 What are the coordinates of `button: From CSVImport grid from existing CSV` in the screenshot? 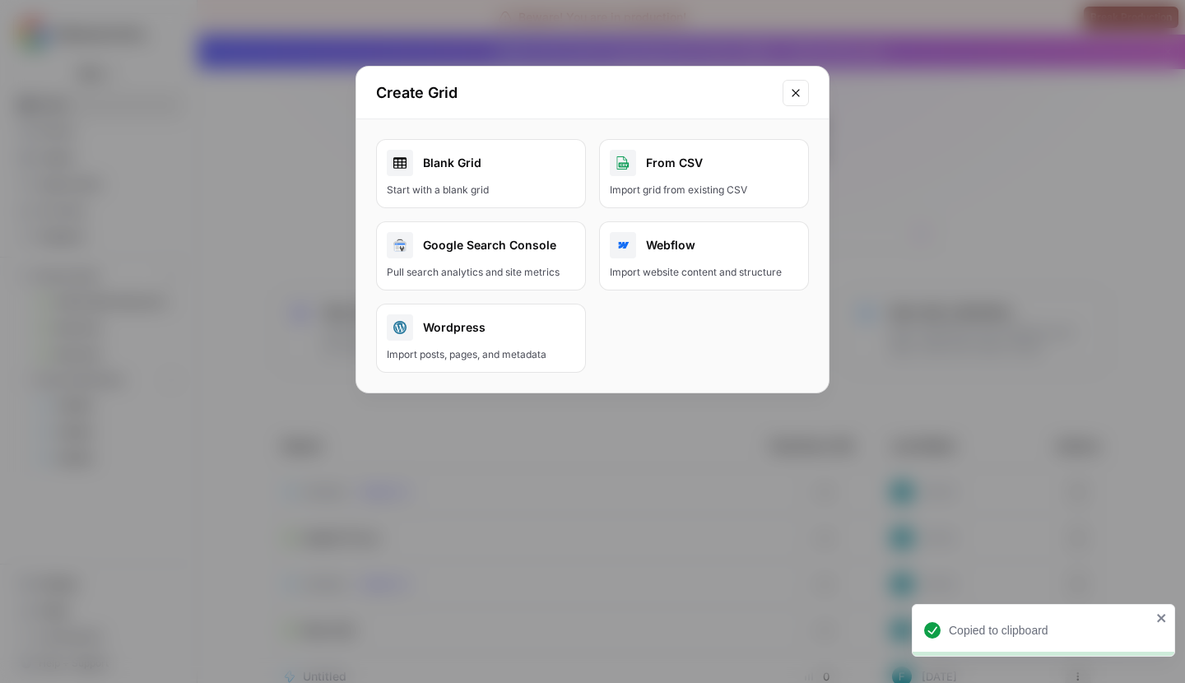 It's located at (703, 174).